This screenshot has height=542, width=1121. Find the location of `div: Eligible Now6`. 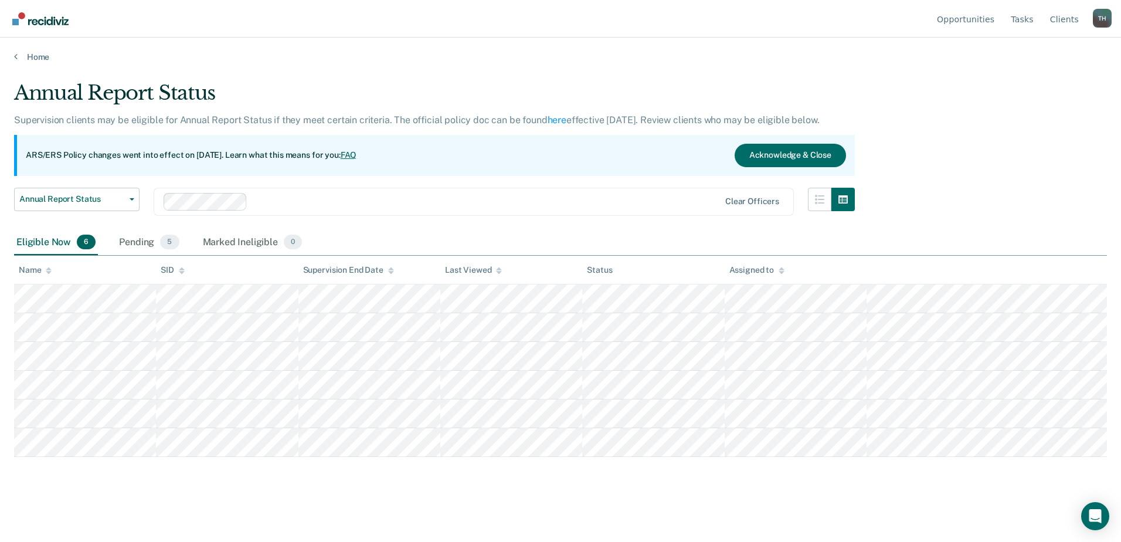

div: Eligible Now6 is located at coordinates (56, 243).